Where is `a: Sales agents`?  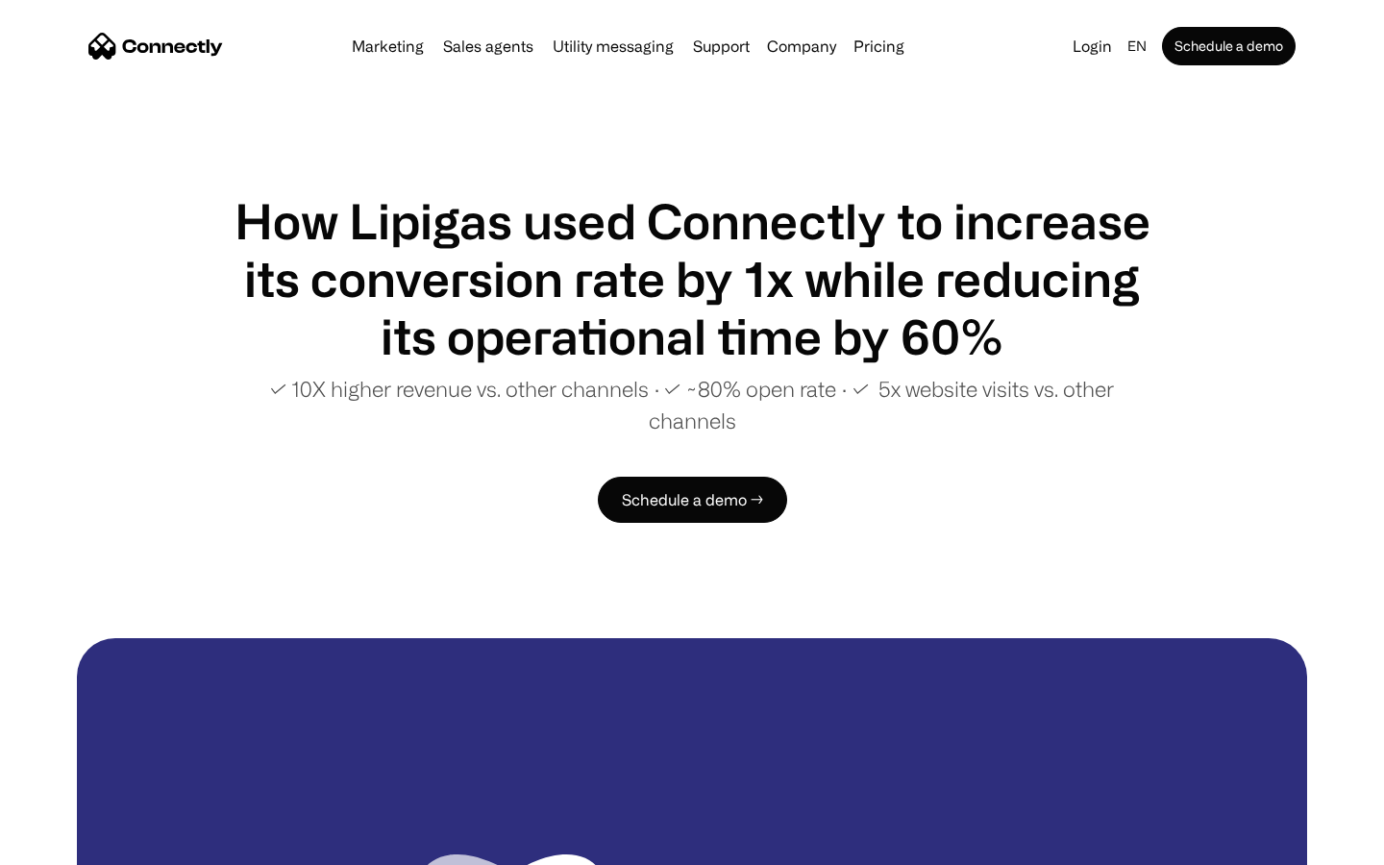 a: Sales agents is located at coordinates (488, 46).